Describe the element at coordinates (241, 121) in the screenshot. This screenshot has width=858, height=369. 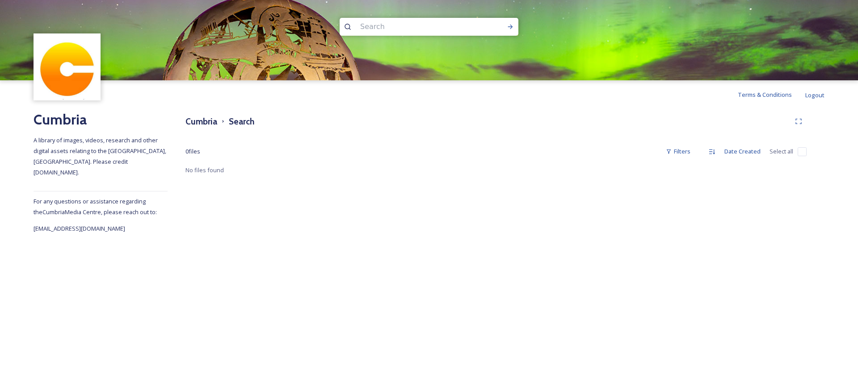
I see `h3: Search` at that location.